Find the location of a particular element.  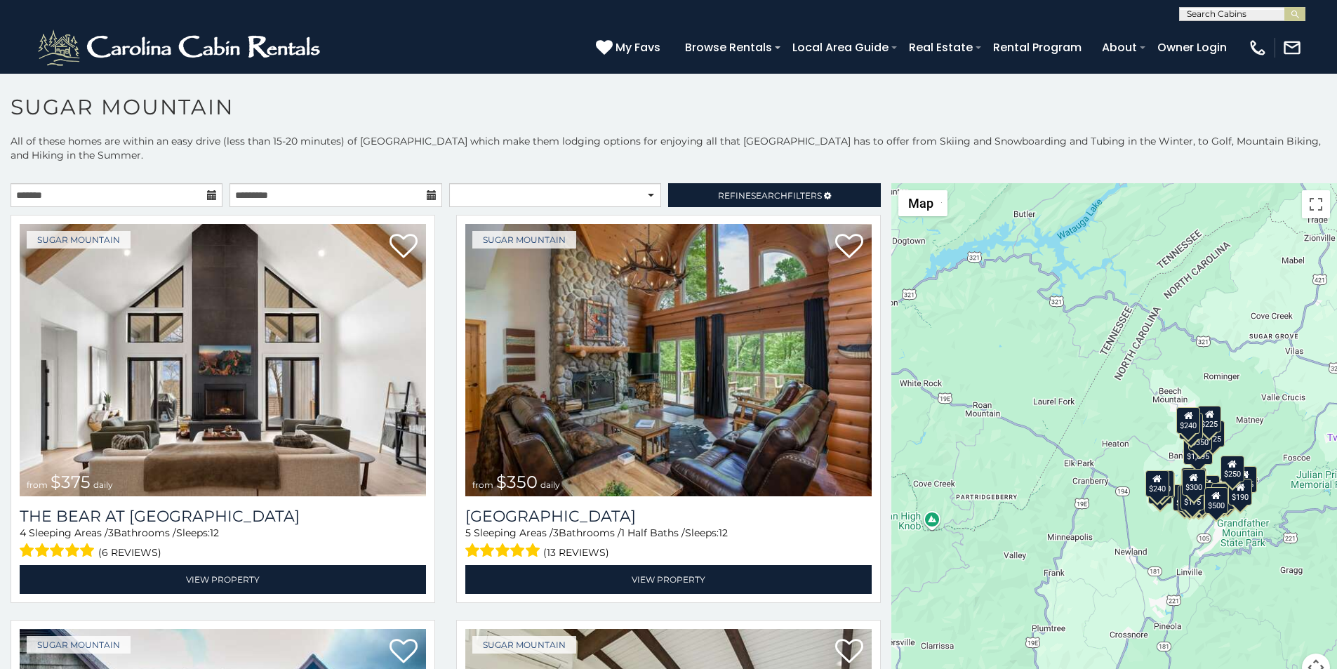

span: (6 reviews) is located at coordinates (130, 552).